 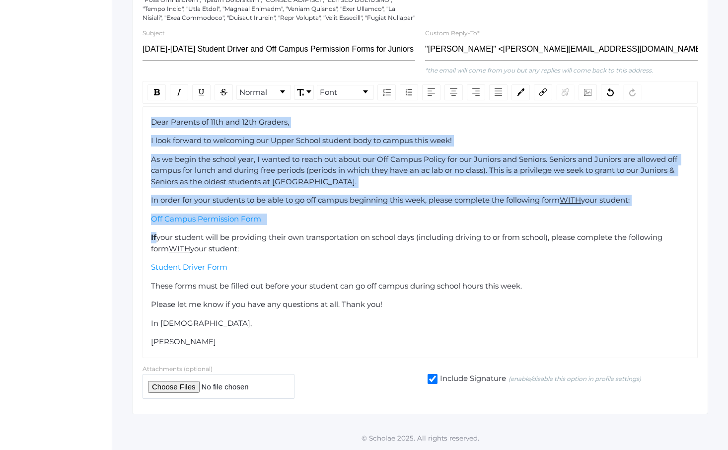 What do you see at coordinates (355, 200) in the screenshot?
I see `span: In order for your students to be able to go off campus beginning this week, please complete the f...` at bounding box center [355, 200].